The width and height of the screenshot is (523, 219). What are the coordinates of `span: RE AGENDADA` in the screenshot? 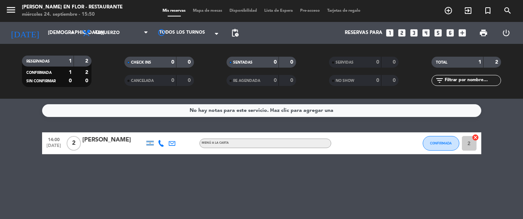 It's located at (247, 81).